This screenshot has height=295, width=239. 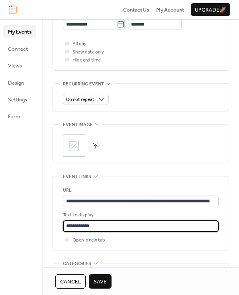 I want to click on span: Categories, so click(x=77, y=264).